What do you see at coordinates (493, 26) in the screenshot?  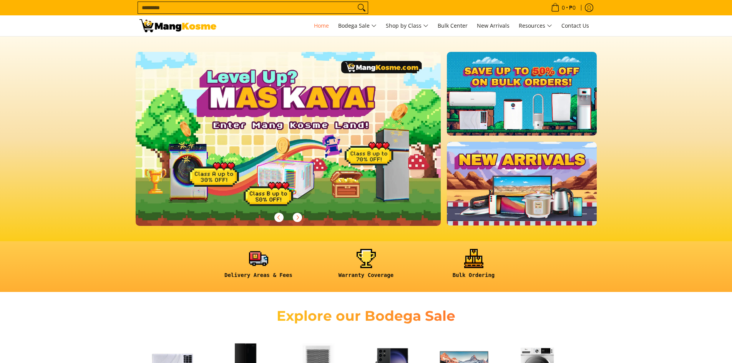 I see `a: New Arrivals` at bounding box center [493, 26].